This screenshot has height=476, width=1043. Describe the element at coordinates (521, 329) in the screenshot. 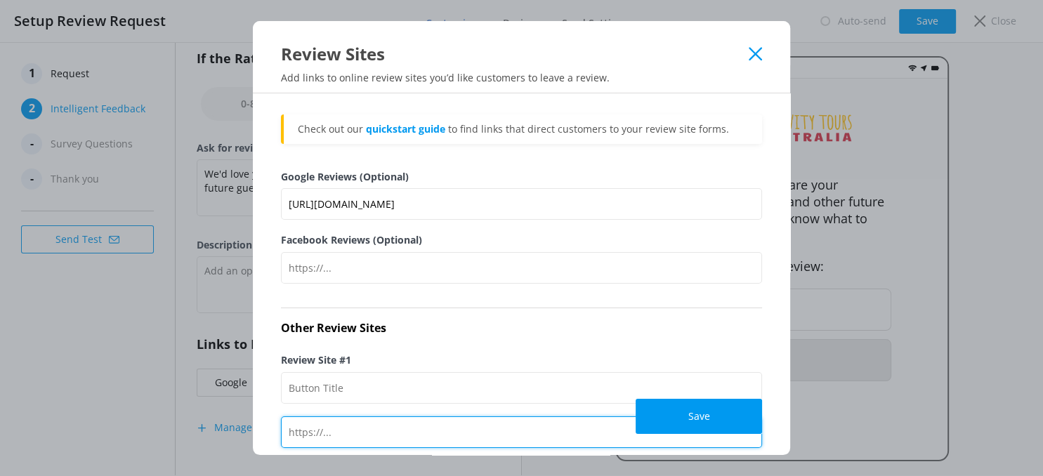

I see `h4: Other Review Sites` at that location.